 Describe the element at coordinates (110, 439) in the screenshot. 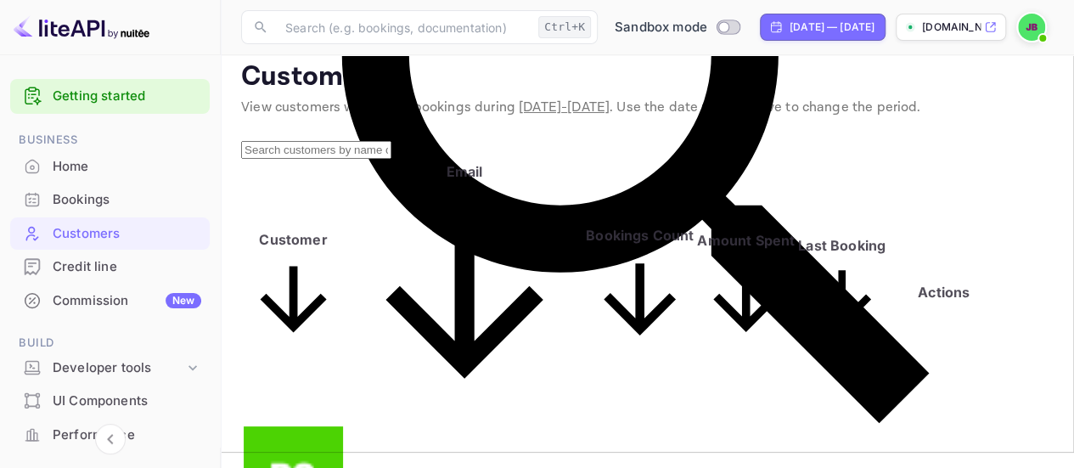

I see `button: Collapse navigation` at that location.